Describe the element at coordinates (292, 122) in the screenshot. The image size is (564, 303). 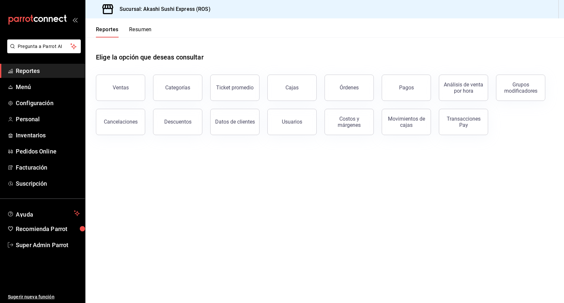
I see `div: Usuarios` at that location.